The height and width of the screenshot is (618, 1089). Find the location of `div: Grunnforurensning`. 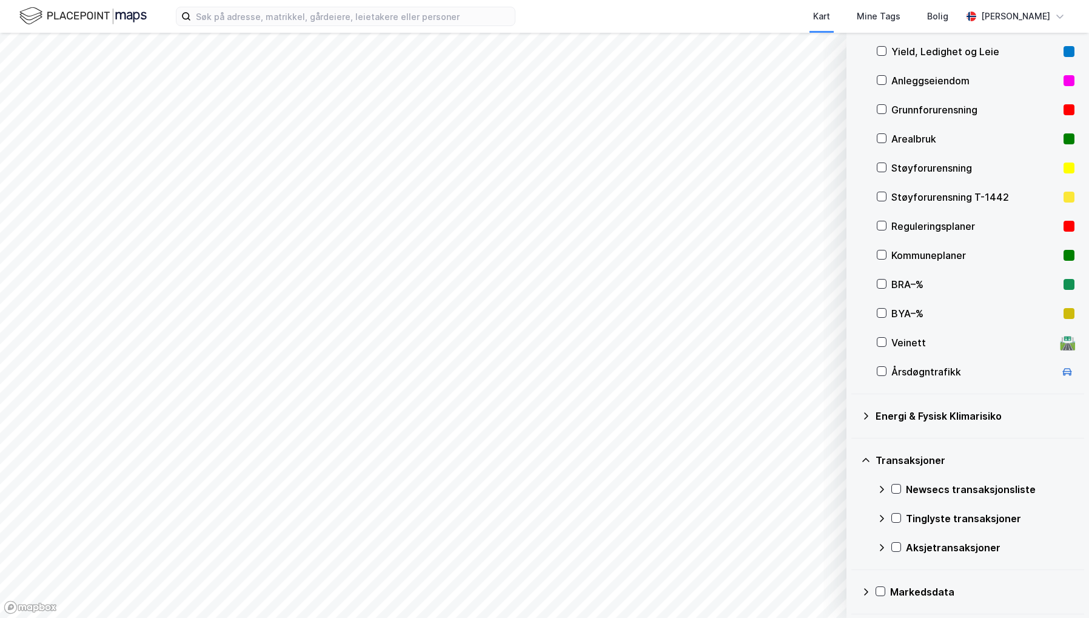

div: Grunnforurensning is located at coordinates (975, 110).